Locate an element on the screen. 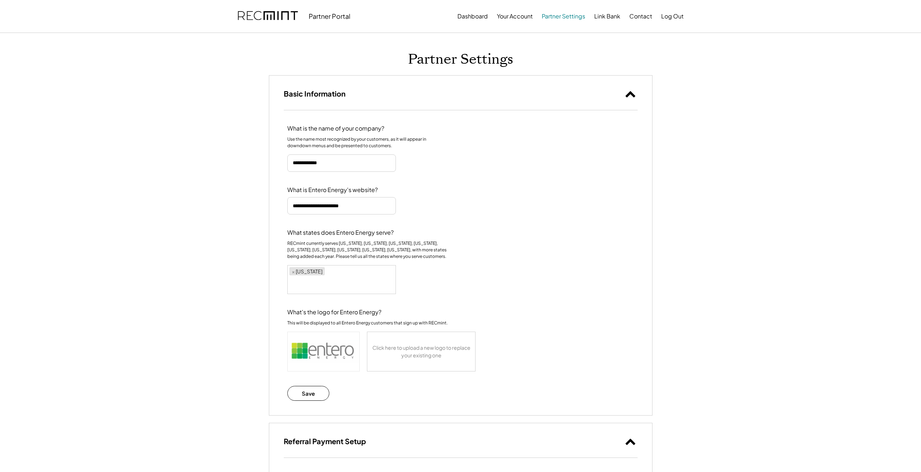 Image resolution: width=921 pixels, height=472 pixels. div: What states does Entero Energy serve? is located at coordinates (340, 233).